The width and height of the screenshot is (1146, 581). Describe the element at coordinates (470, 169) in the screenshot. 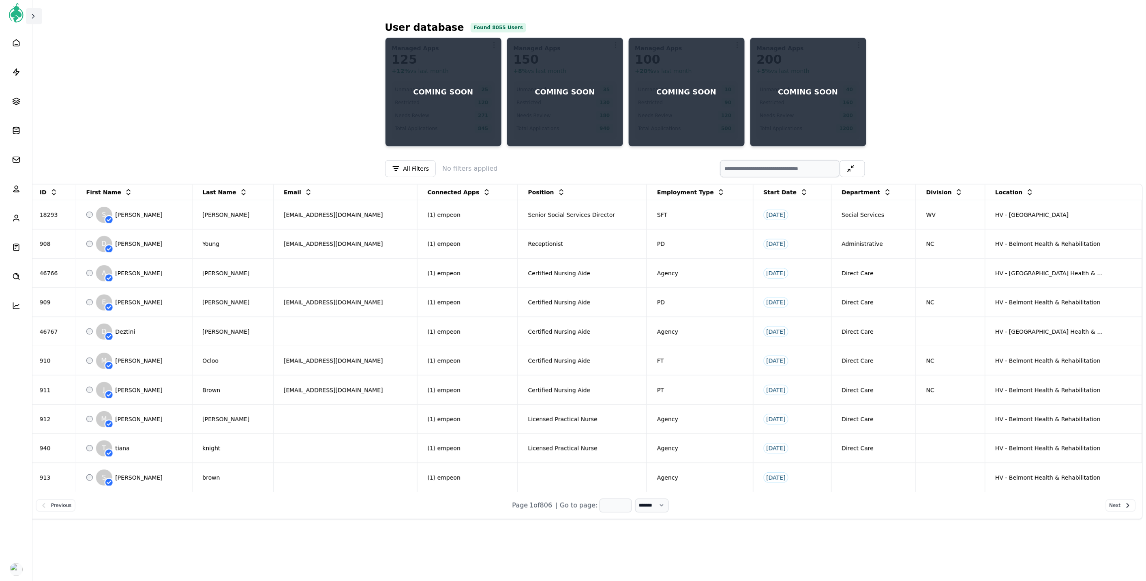

I see `span: No filters applied` at that location.